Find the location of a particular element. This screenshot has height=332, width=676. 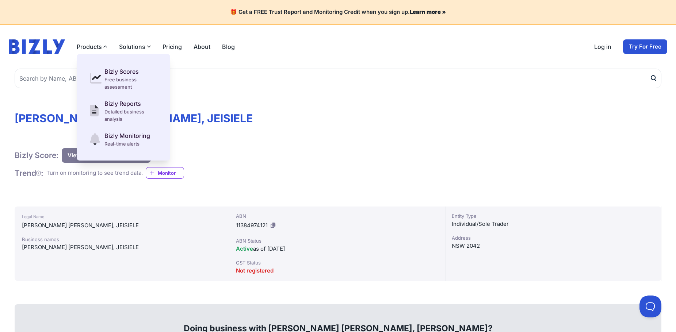

span: Active is located at coordinates (244, 249).